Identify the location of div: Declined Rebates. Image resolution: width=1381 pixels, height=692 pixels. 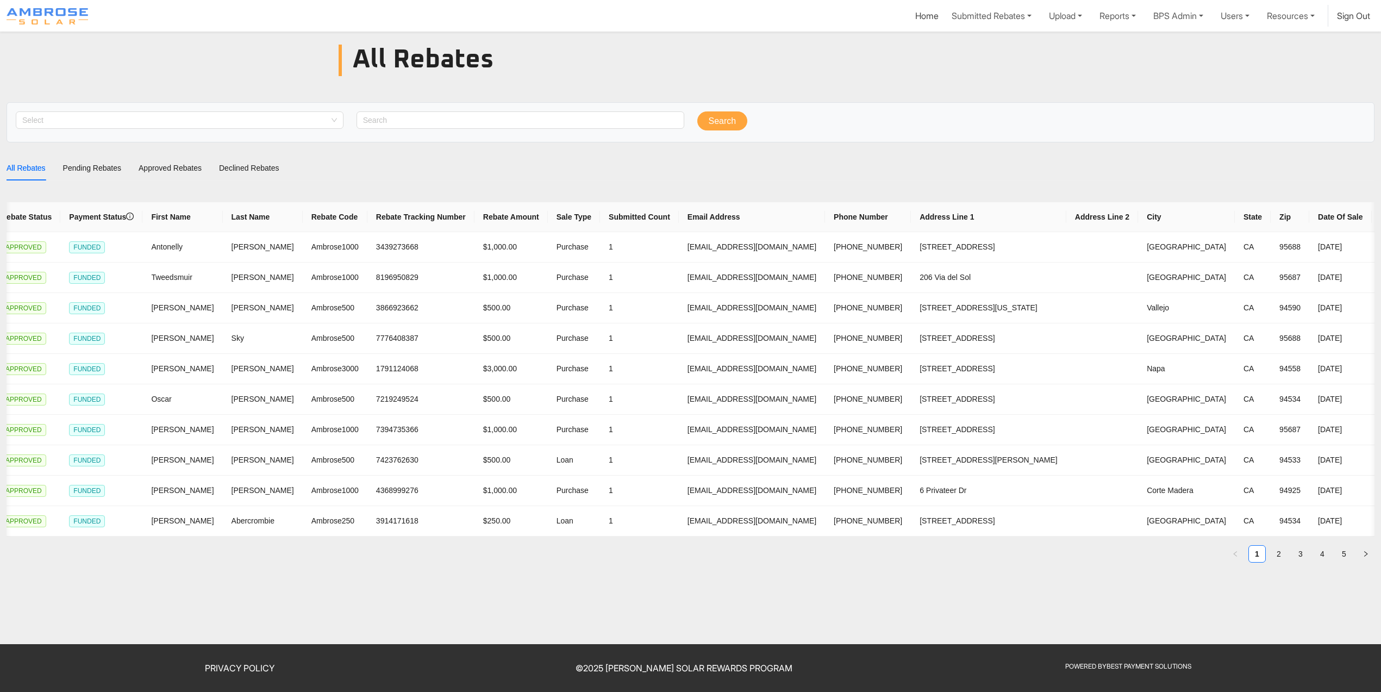
(249, 168).